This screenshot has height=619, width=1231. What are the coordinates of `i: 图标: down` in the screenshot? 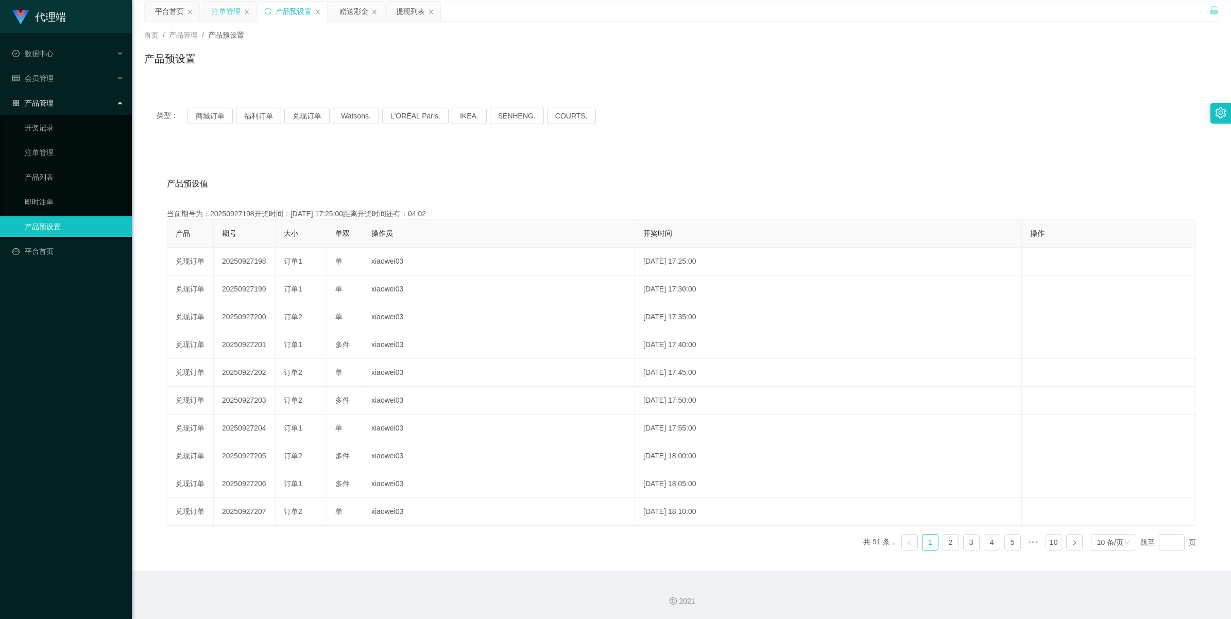 It's located at (1126, 543).